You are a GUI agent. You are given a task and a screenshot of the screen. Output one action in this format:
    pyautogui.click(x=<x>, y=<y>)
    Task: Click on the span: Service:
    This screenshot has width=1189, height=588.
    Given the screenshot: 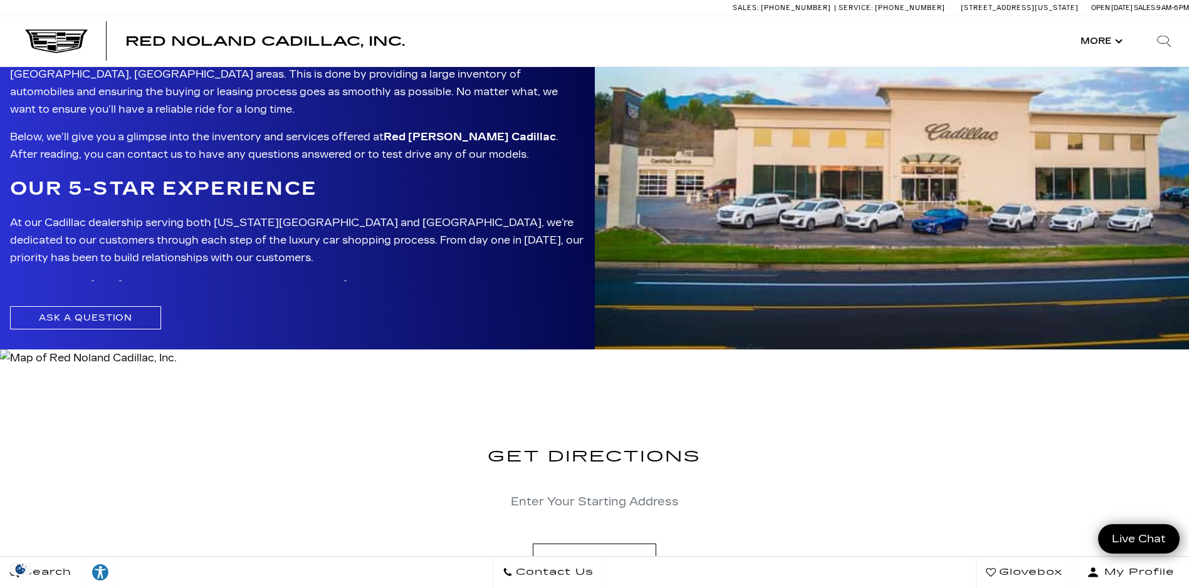 What is the action you would take?
    pyautogui.click(x=855, y=8)
    